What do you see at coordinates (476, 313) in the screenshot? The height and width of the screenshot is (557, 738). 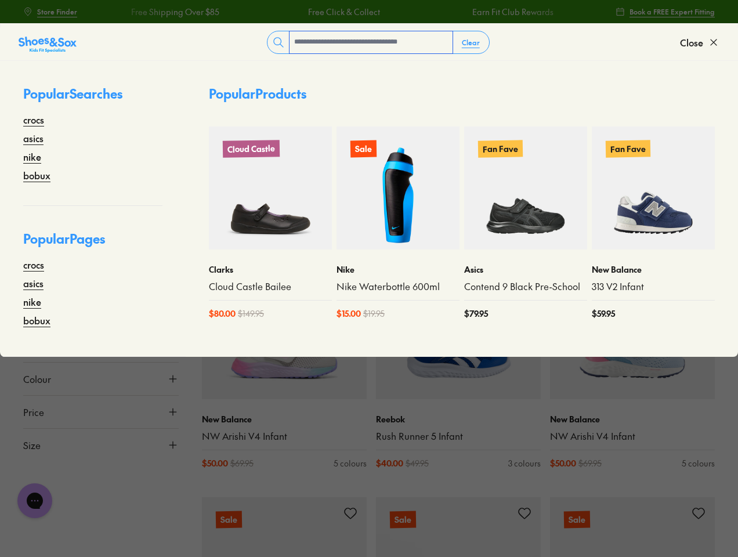 I see `span: $ 79.95` at bounding box center [476, 313].